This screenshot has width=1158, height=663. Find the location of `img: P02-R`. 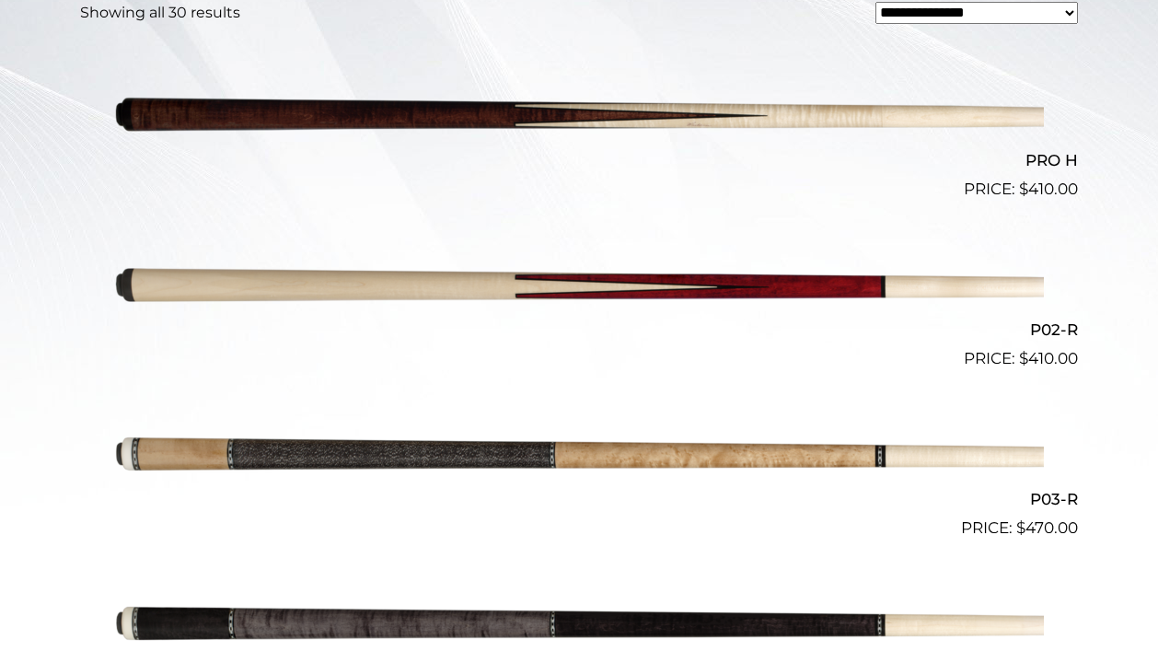

img: P02-R is located at coordinates (579, 286).